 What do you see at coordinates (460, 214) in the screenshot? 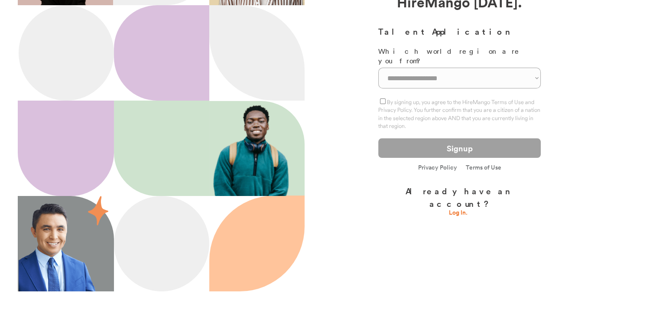
I see `a: Log In.` at bounding box center [460, 214].